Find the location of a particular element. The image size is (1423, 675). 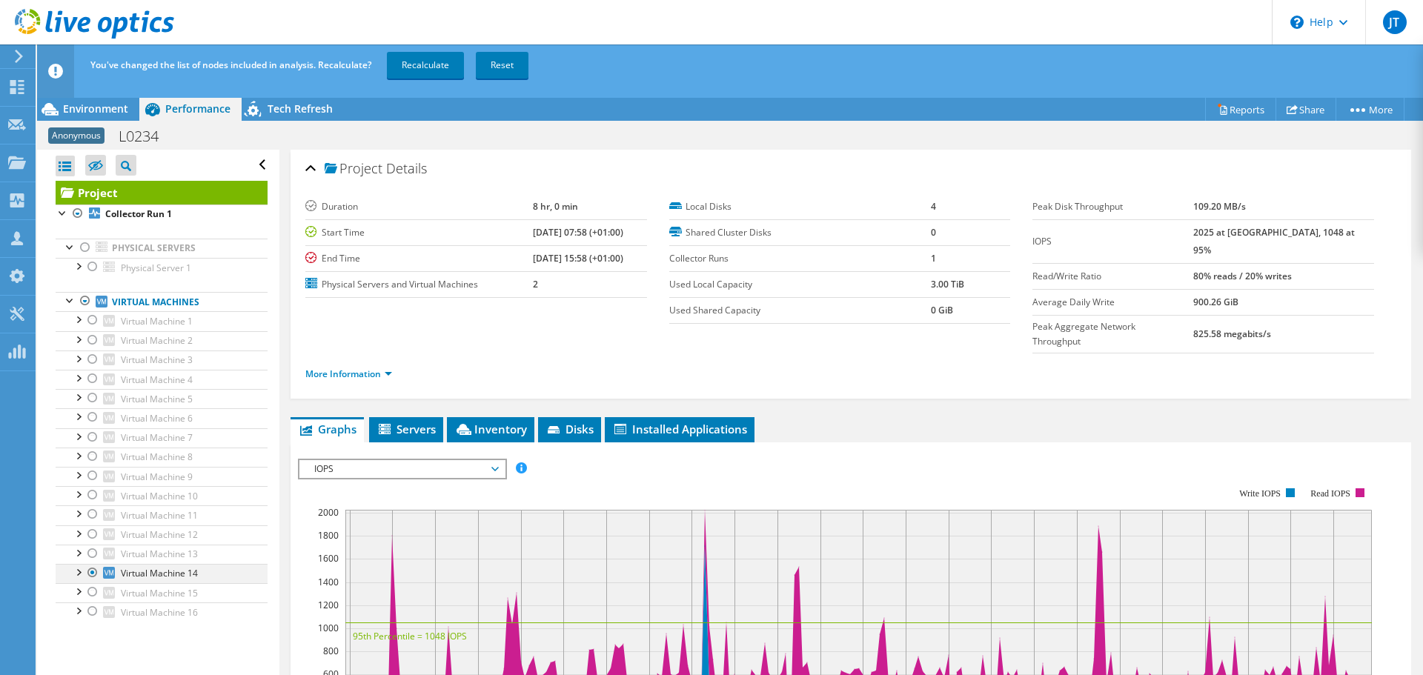

span: Inventory is located at coordinates (491, 429).